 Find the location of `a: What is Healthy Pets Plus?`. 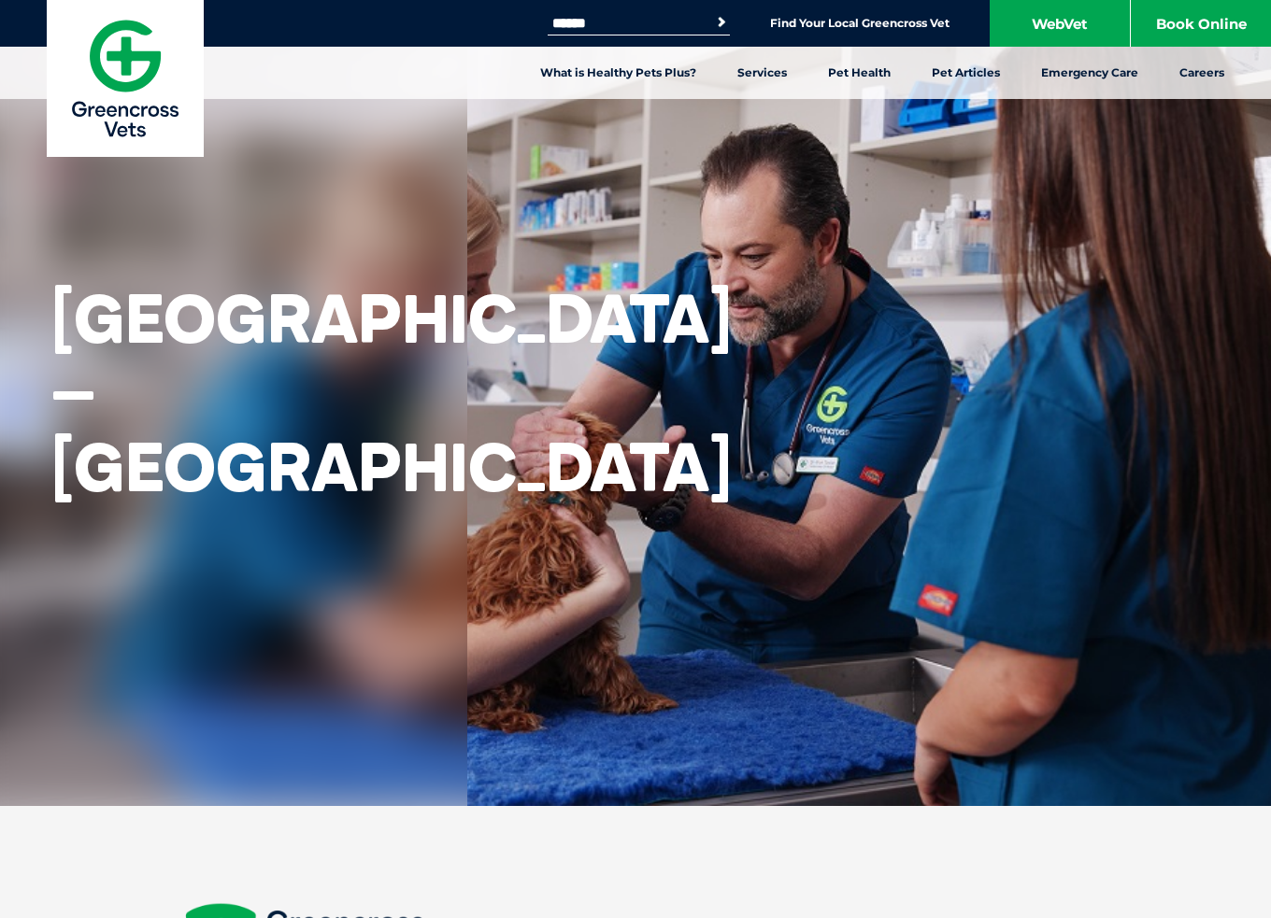

a: What is Healthy Pets Plus? is located at coordinates (618, 73).